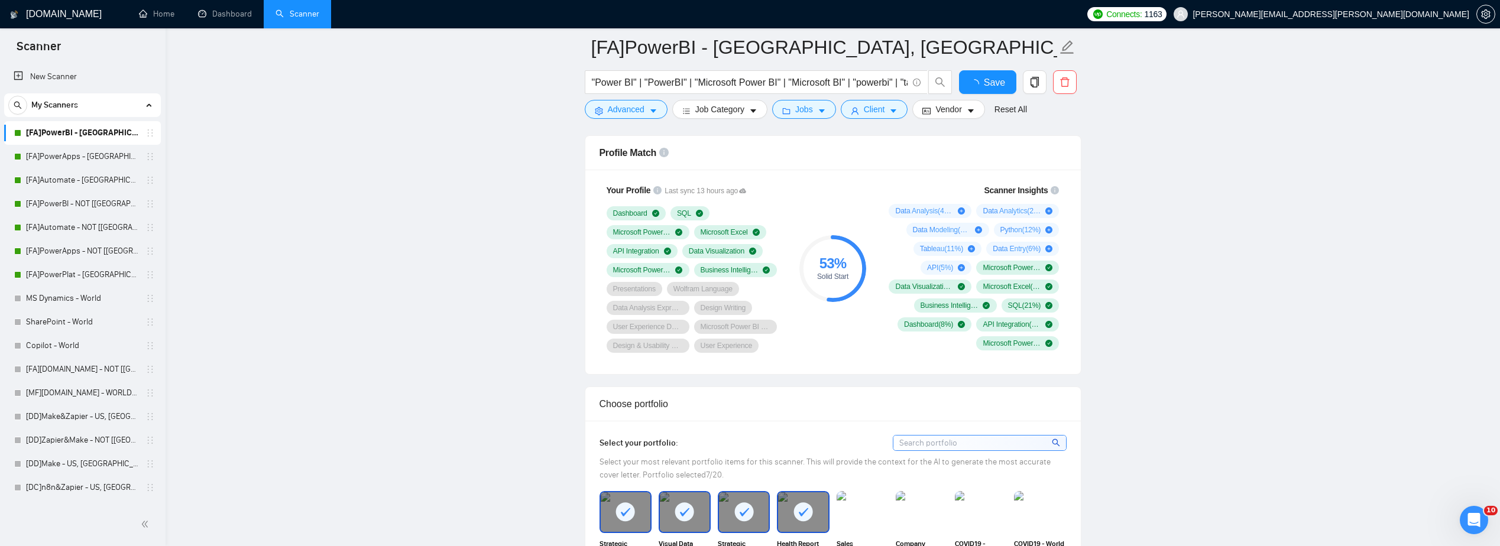 This screenshot has width=1500, height=546. I want to click on button: setting, so click(1486, 14).